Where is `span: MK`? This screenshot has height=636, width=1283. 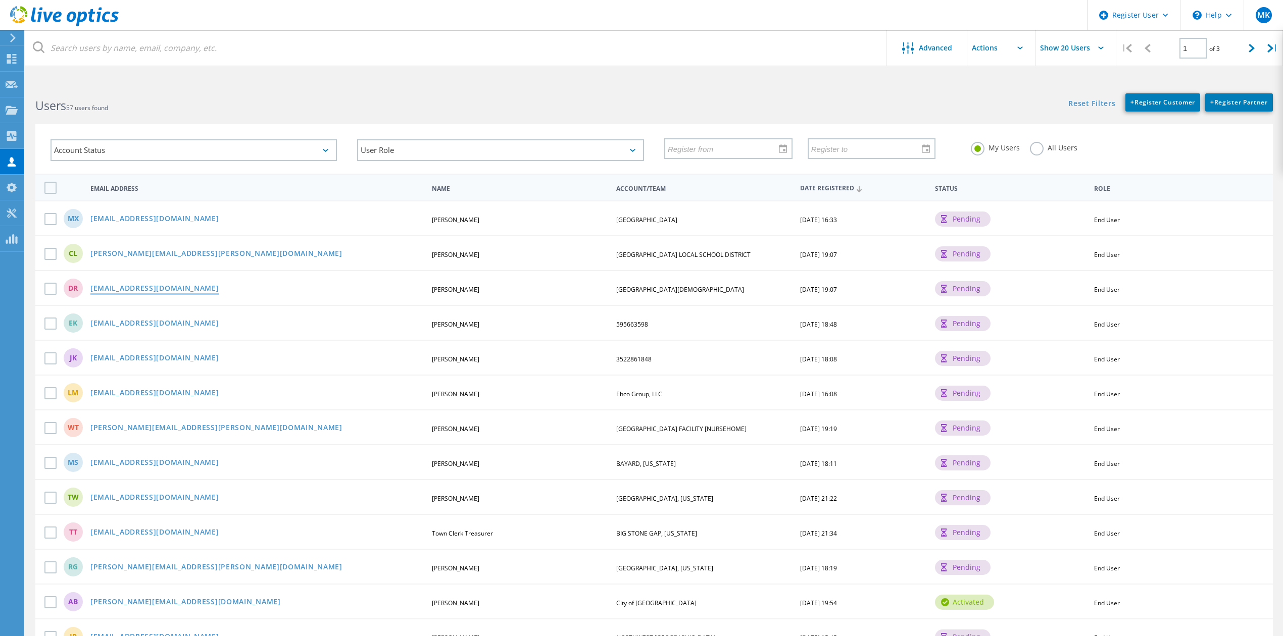 span: MK is located at coordinates (1263, 15).